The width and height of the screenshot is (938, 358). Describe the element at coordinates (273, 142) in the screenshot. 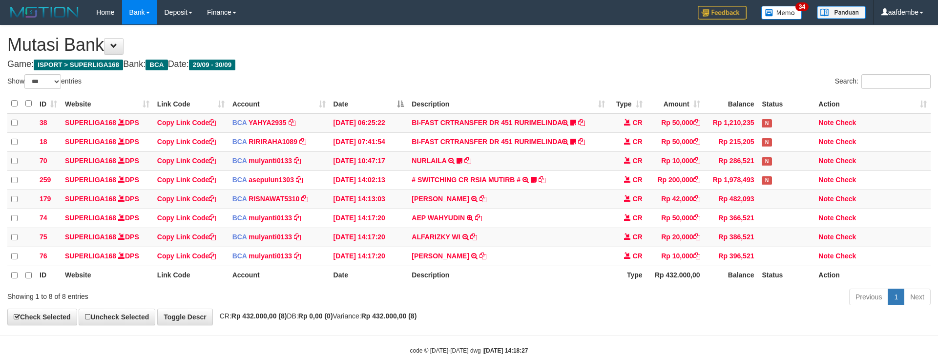

I see `a: RIRIRAHA1089` at that location.